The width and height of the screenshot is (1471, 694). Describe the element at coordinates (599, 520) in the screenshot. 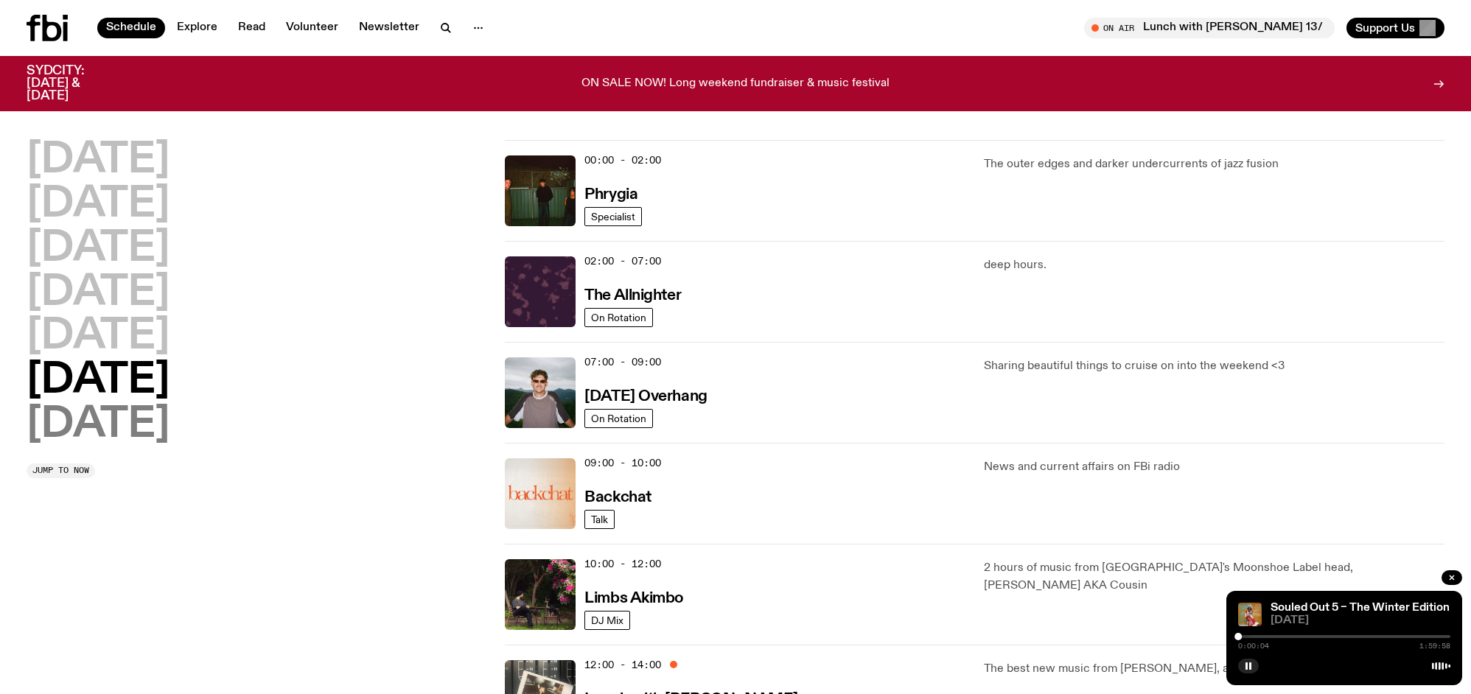

I see `a: Talk` at that location.